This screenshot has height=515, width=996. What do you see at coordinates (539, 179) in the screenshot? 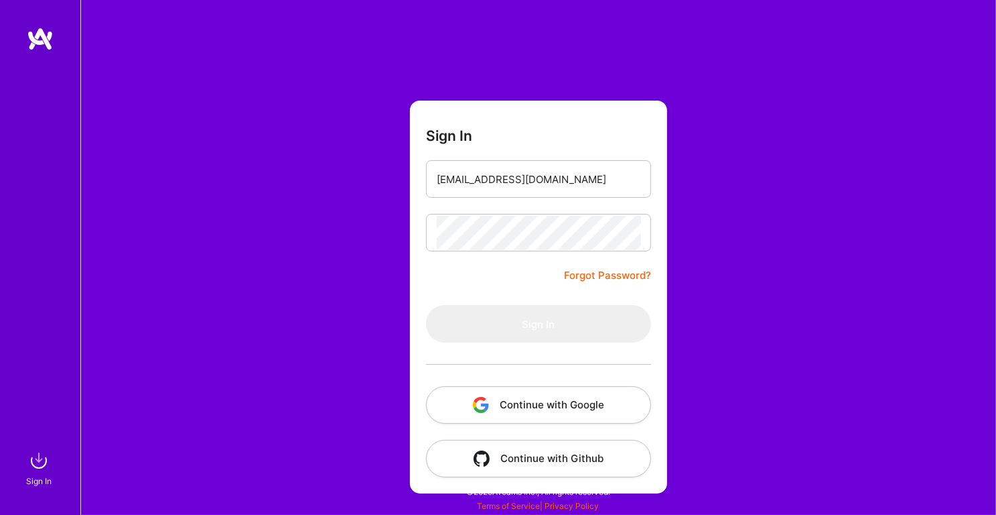
I see `input: Email...` at bounding box center [539, 179].